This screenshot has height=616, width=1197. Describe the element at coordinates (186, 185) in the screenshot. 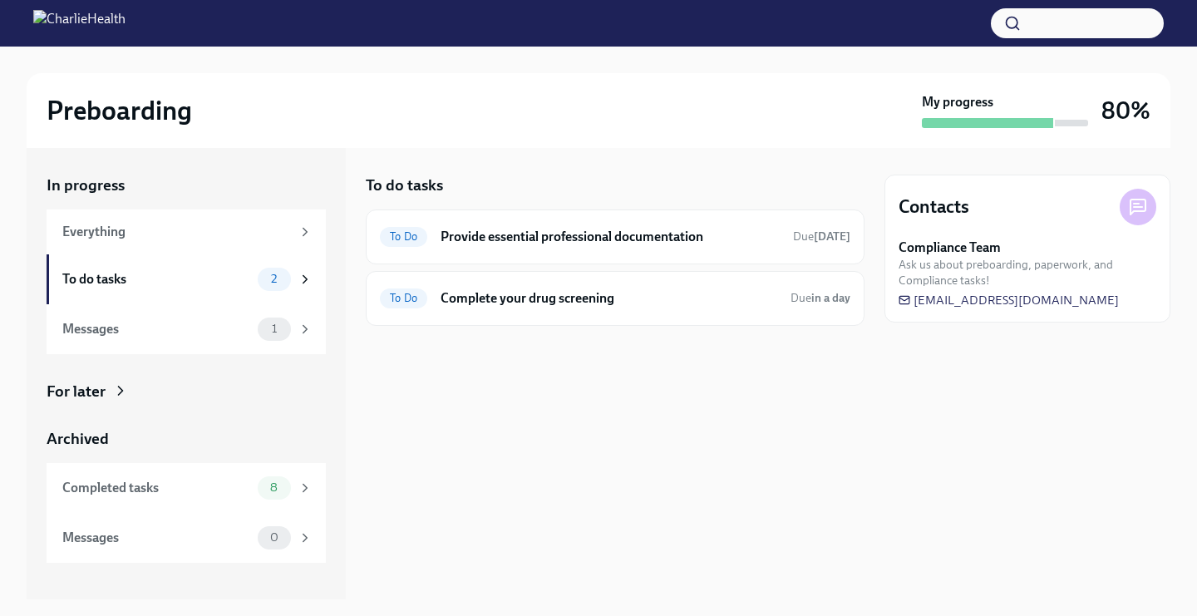

I see `div: In progress` at that location.